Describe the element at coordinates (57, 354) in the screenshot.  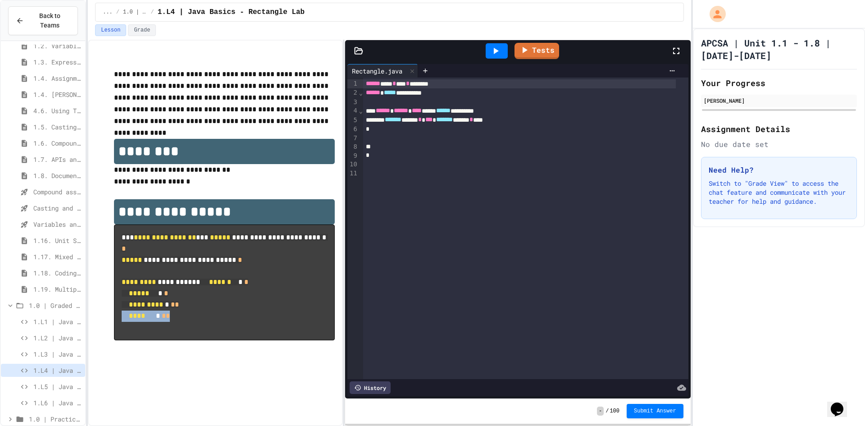
I see `span: 1.L3 | Java Basics - Printing Code Lab` at that location.